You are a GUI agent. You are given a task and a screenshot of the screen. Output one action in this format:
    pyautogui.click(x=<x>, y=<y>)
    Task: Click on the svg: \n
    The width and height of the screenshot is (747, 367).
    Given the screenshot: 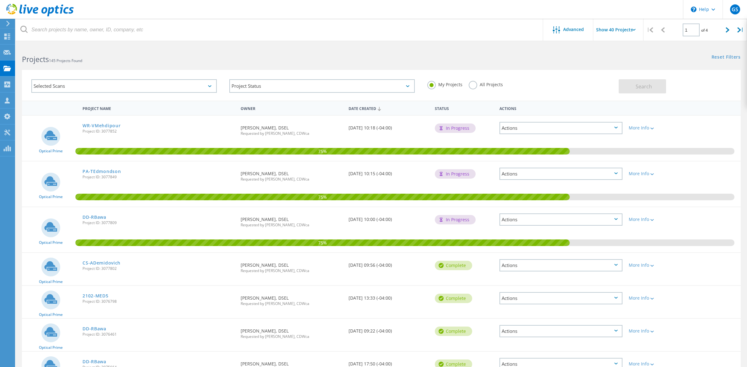 What is the action you would take?
    pyautogui.click(x=694, y=9)
    